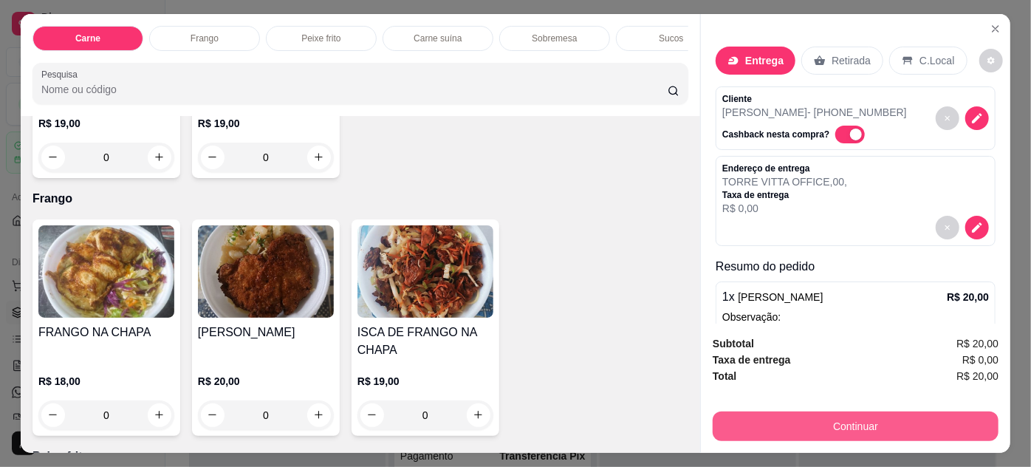  I want to click on p: R$ 18,00, so click(106, 381).